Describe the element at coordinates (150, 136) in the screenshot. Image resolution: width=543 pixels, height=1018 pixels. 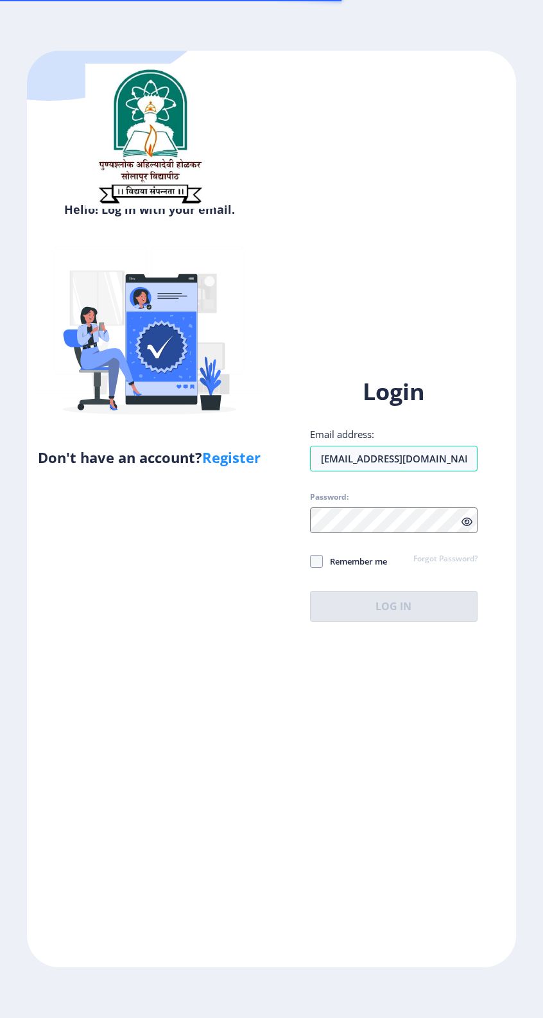
I see `img: sulogo.png` at that location.